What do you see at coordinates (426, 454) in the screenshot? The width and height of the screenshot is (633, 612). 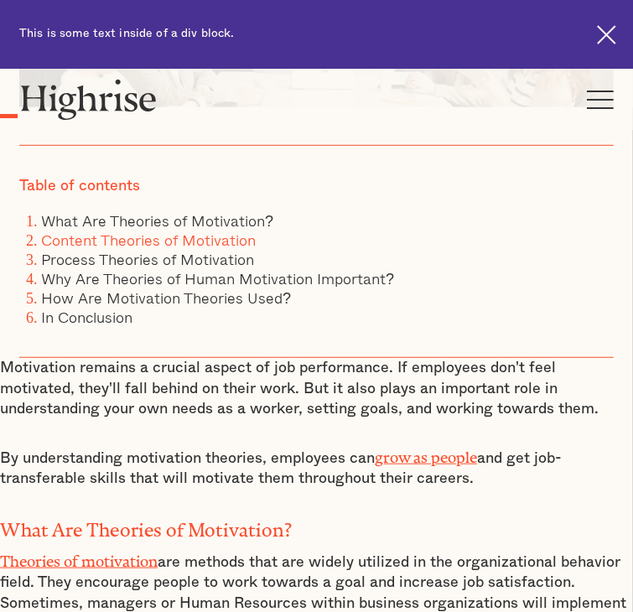 I see `a: grow as people` at bounding box center [426, 454].